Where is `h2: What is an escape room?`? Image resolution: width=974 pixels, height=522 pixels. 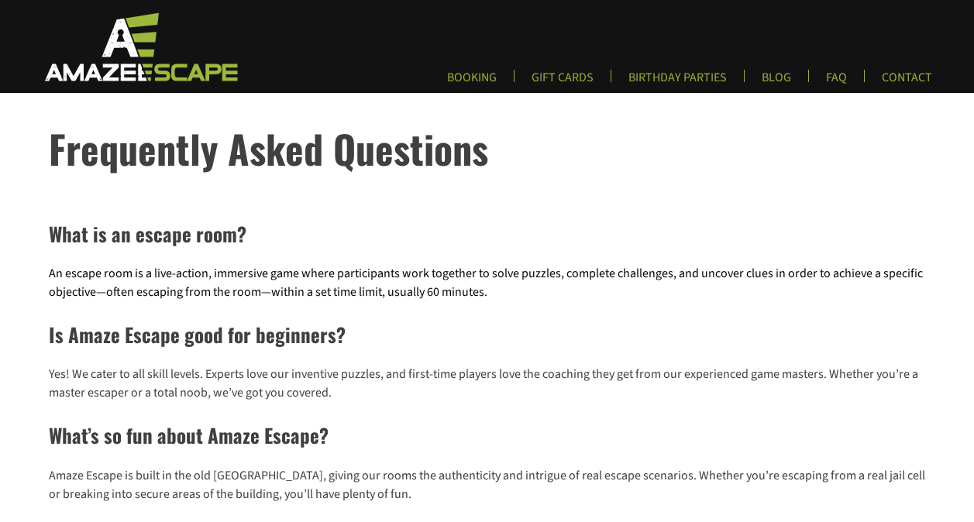
h2: What is an escape room? is located at coordinates (486, 234).